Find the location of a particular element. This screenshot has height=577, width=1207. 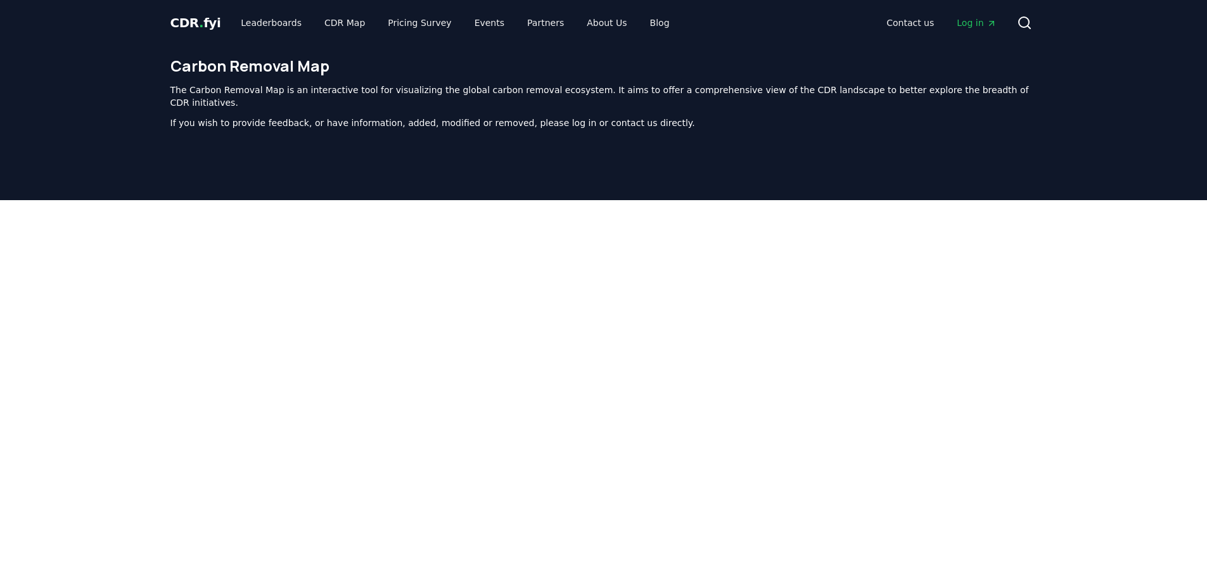

a: Events is located at coordinates (489, 23).